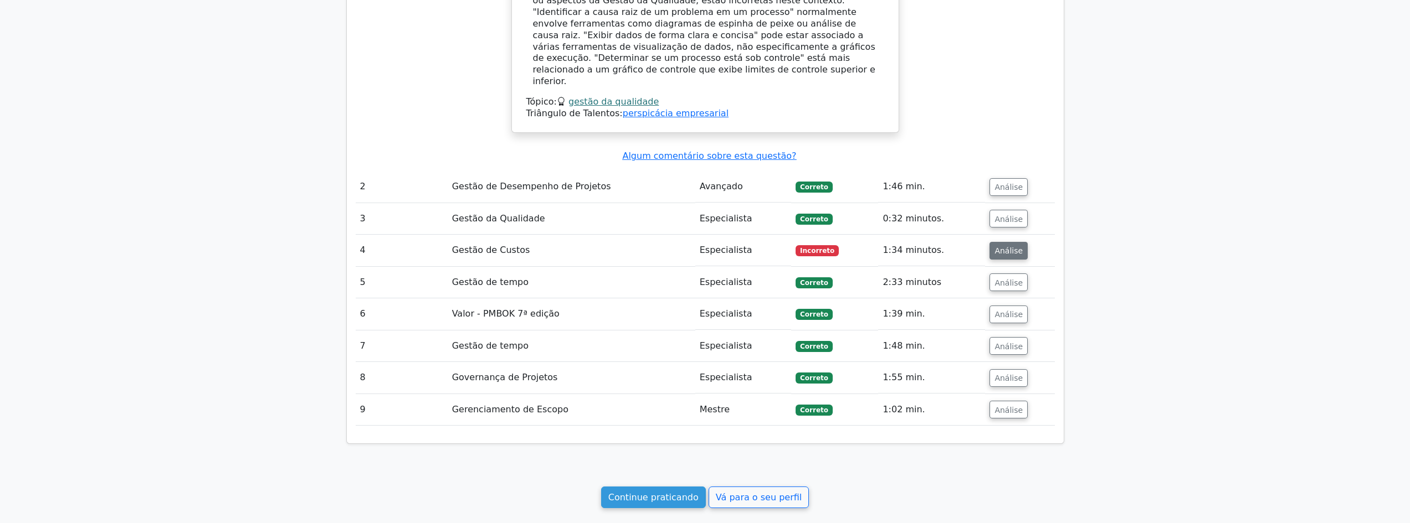  What do you see at coordinates (541, 101) in the screenshot?
I see `font: Tópico:` at bounding box center [541, 101].